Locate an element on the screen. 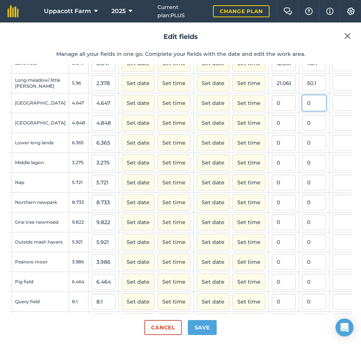 This screenshot has width=361, height=344. p: Manage all your fields in one go. Complete your fields with the date and edit the work area. is located at coordinates (180, 54).